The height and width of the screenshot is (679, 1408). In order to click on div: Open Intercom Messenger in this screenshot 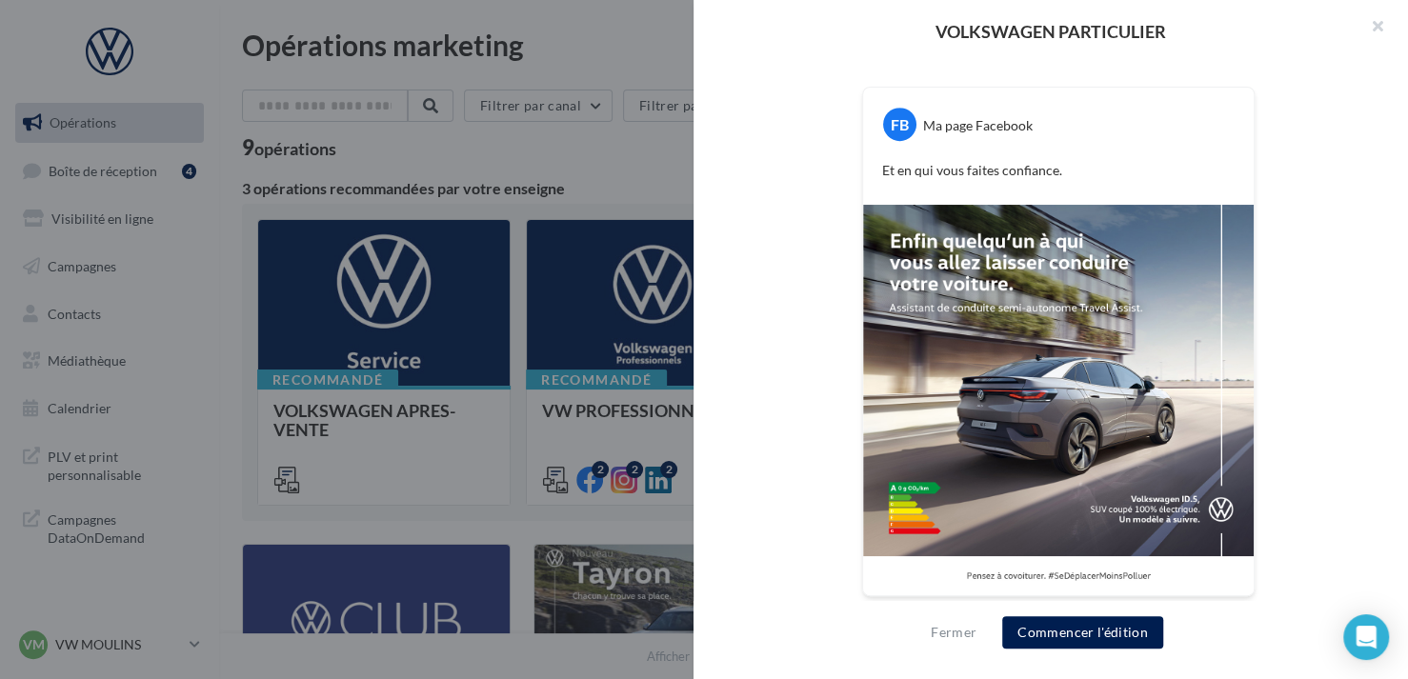, I will do `click(1366, 637)`.